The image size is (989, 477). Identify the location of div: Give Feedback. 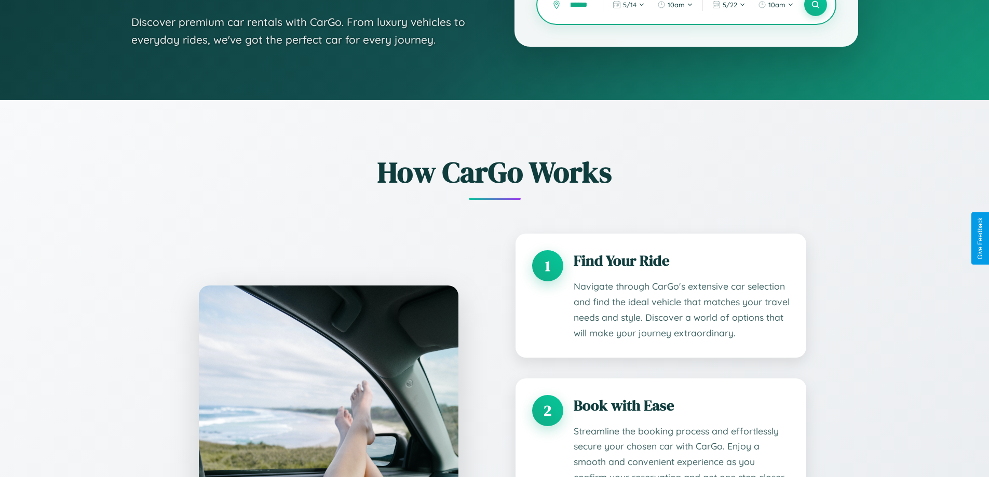
(980, 238).